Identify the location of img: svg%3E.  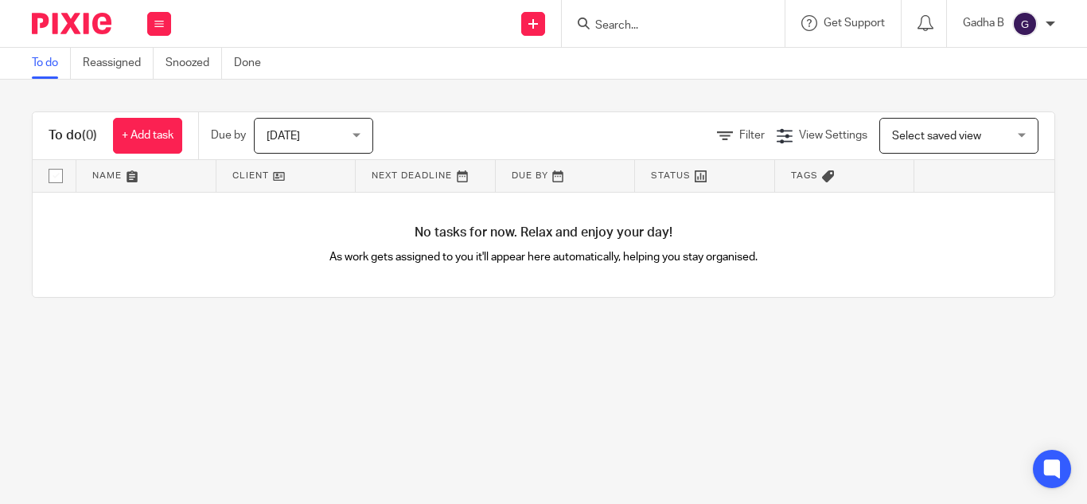
(1025, 24).